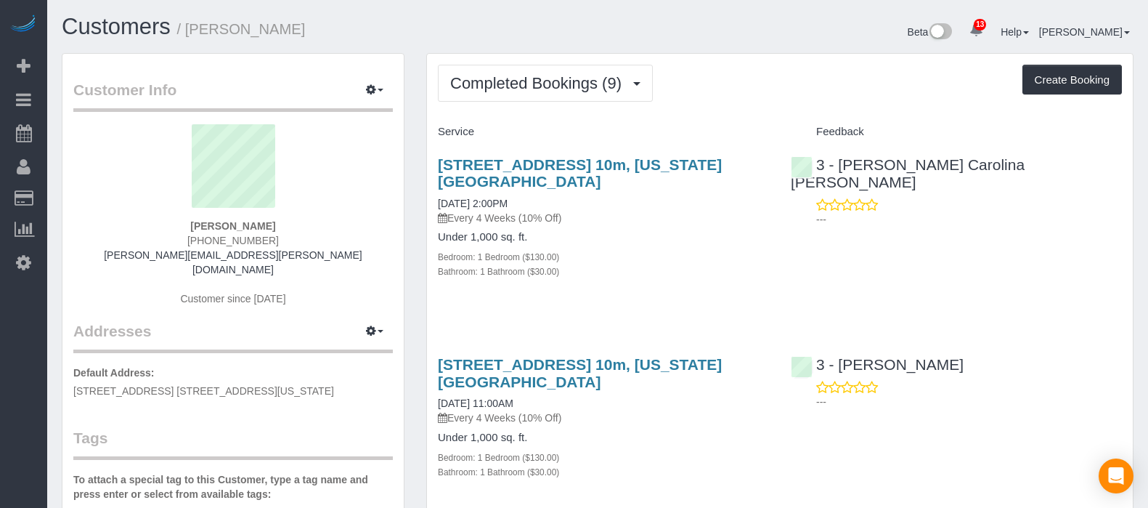 Image resolution: width=1148 pixels, height=508 pixels. What do you see at coordinates (114, 372) in the screenshot?
I see `label: Default Address:` at bounding box center [114, 372].